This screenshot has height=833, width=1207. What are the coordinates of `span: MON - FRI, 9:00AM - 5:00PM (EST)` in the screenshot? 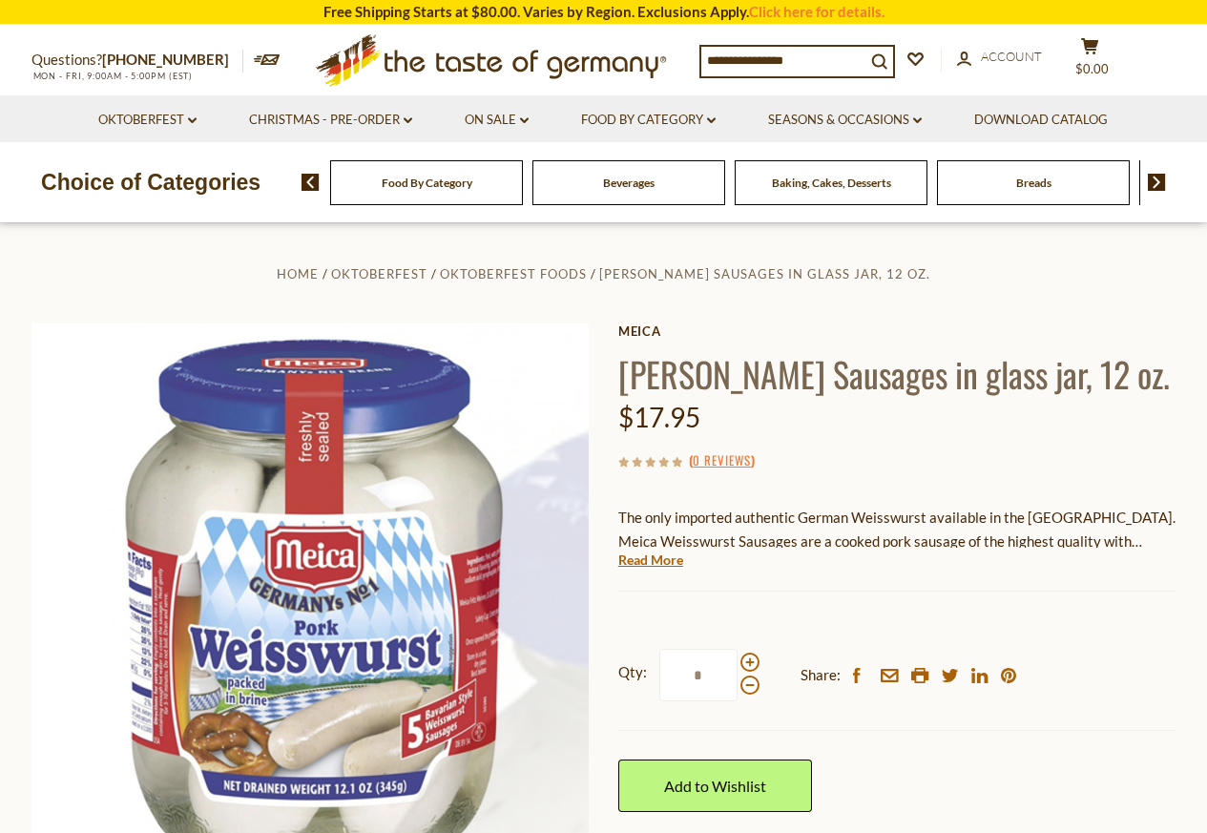 It's located at (113, 75).